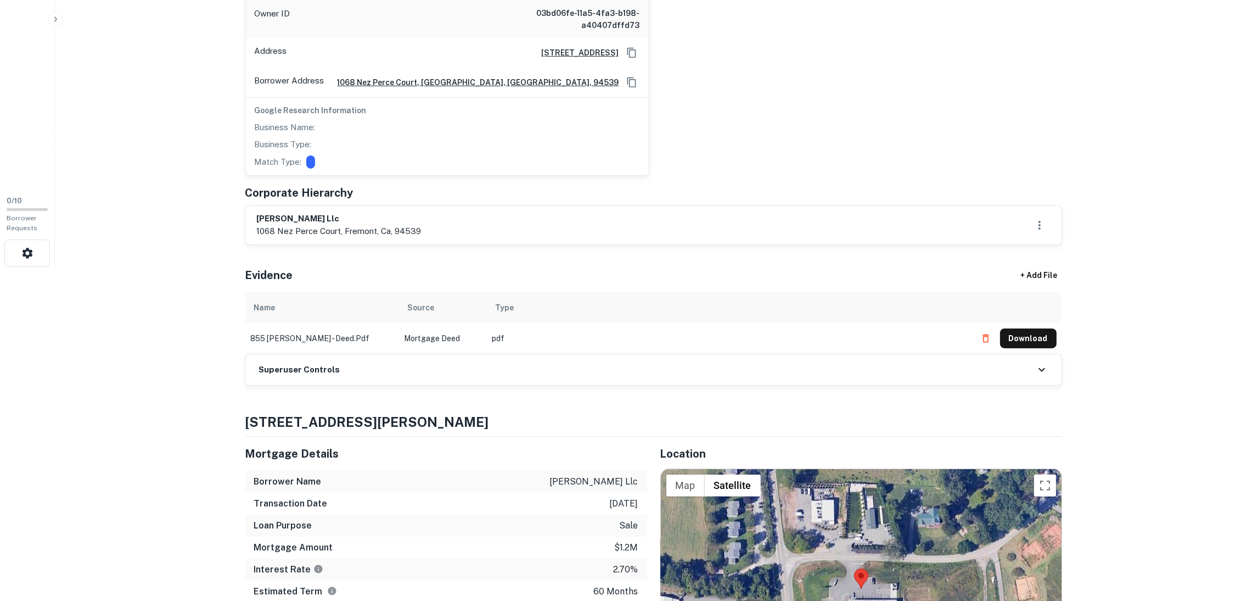 This screenshot has width=1252, height=601. I want to click on th: Type, so click(729, 307).